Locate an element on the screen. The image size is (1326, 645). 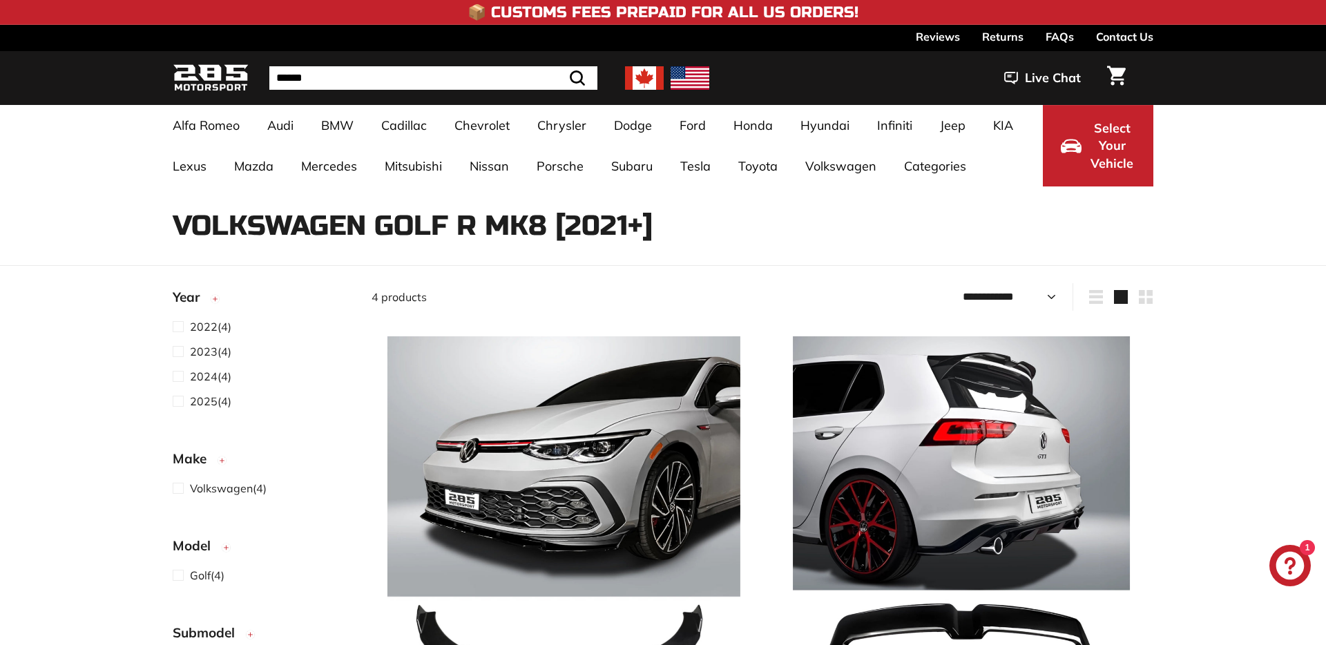
h1: Volkswagen Golf R Mk8 [2021+] is located at coordinates (663, 226).